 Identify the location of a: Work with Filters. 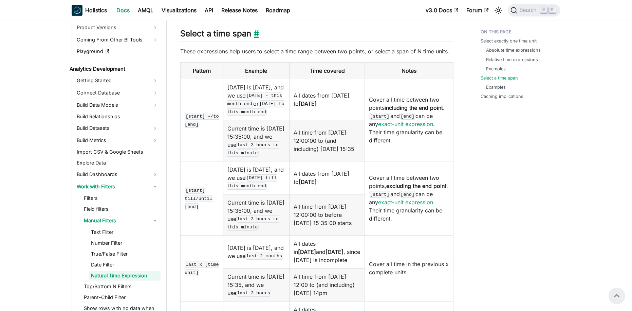
(117, 186).